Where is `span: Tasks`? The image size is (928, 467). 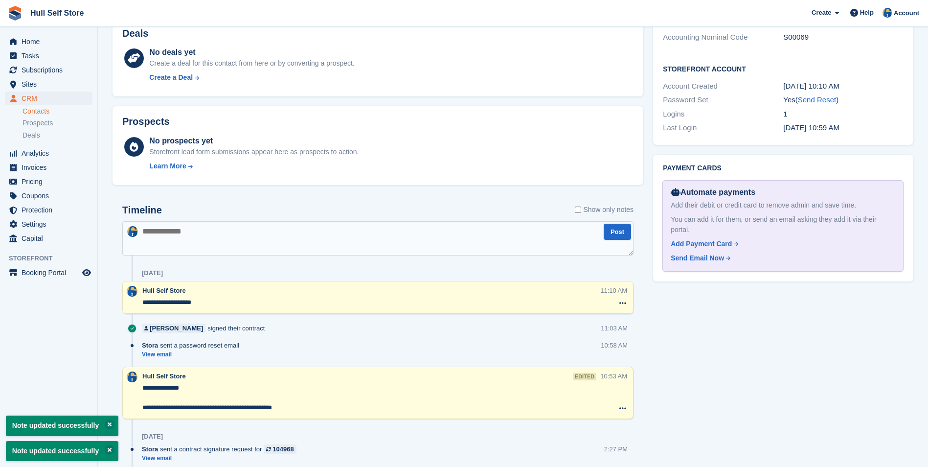
span: Tasks is located at coordinates (51, 56).